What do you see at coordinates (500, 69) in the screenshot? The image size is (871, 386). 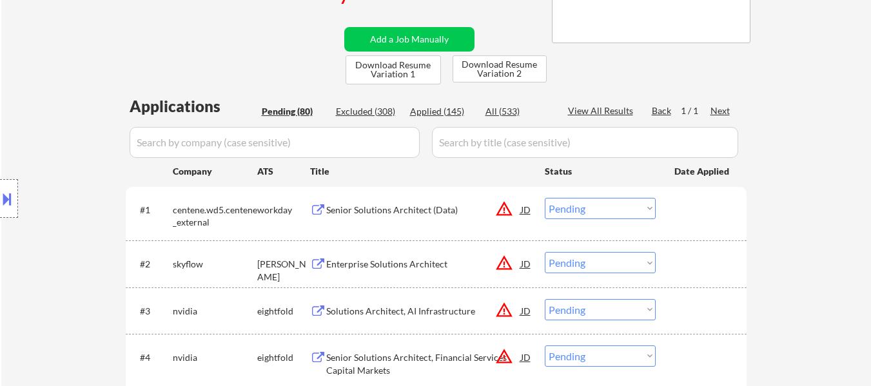 I see `button: Download Resume Variation 2` at bounding box center [500, 69].